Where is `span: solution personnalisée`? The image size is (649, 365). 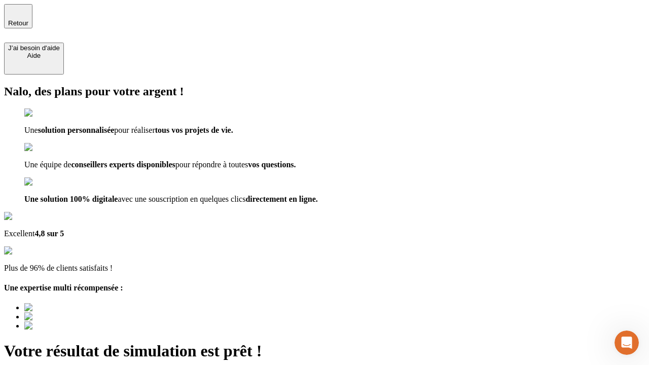 span: solution personnalisée is located at coordinates (76, 130).